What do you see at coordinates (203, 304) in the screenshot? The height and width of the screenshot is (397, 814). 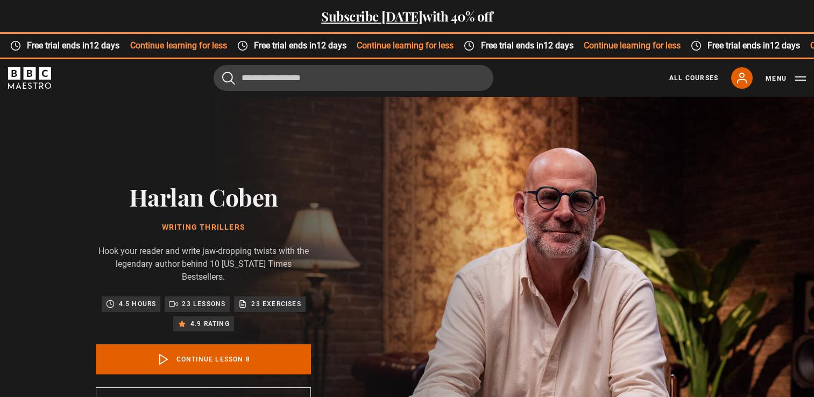 I see `p: 23 lessons` at bounding box center [203, 304].